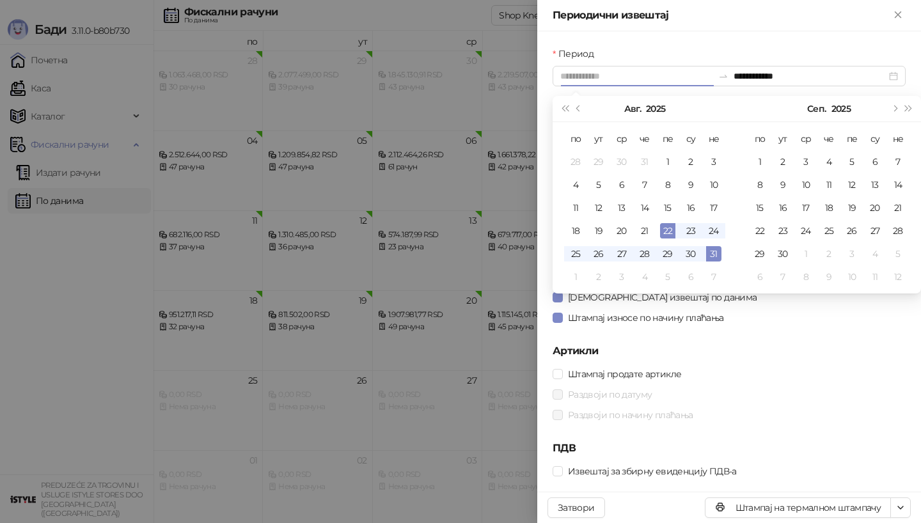 This screenshot has width=921, height=523. Describe the element at coordinates (644, 162) in the screenshot. I see `div: 31` at that location.